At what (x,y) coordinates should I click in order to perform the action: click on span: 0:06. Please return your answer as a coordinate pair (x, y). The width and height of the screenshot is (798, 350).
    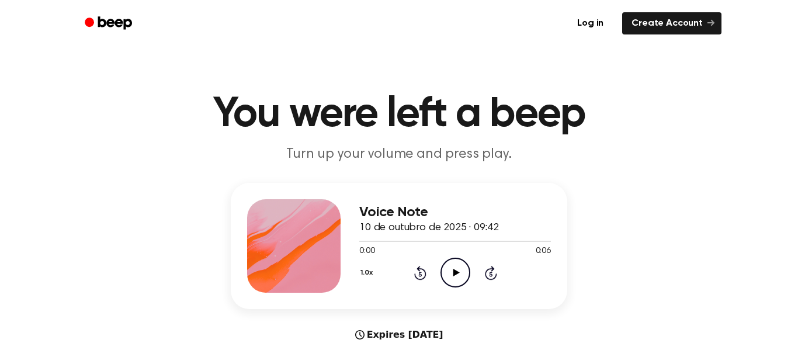
    Looking at the image, I should click on (543, 251).